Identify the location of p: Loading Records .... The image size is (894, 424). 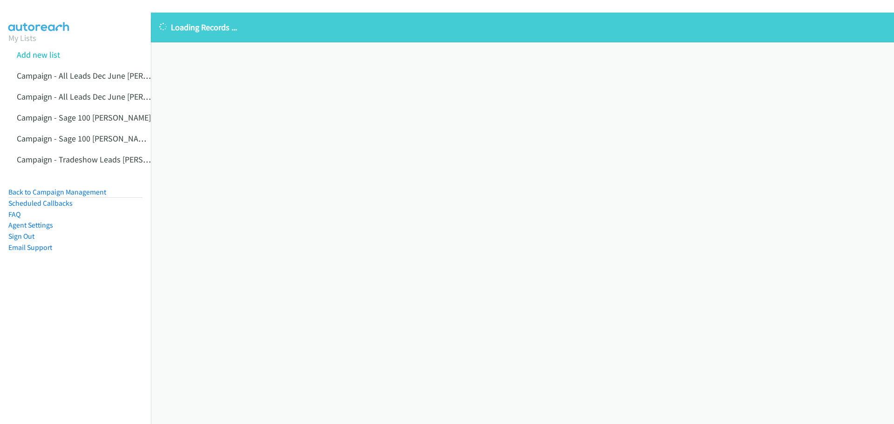
(523, 27).